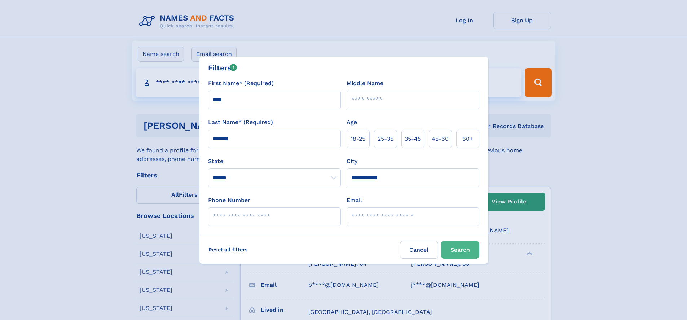 Image resolution: width=687 pixels, height=320 pixels. What do you see at coordinates (241, 122) in the screenshot?
I see `label: Last Name* (Required)` at bounding box center [241, 122].